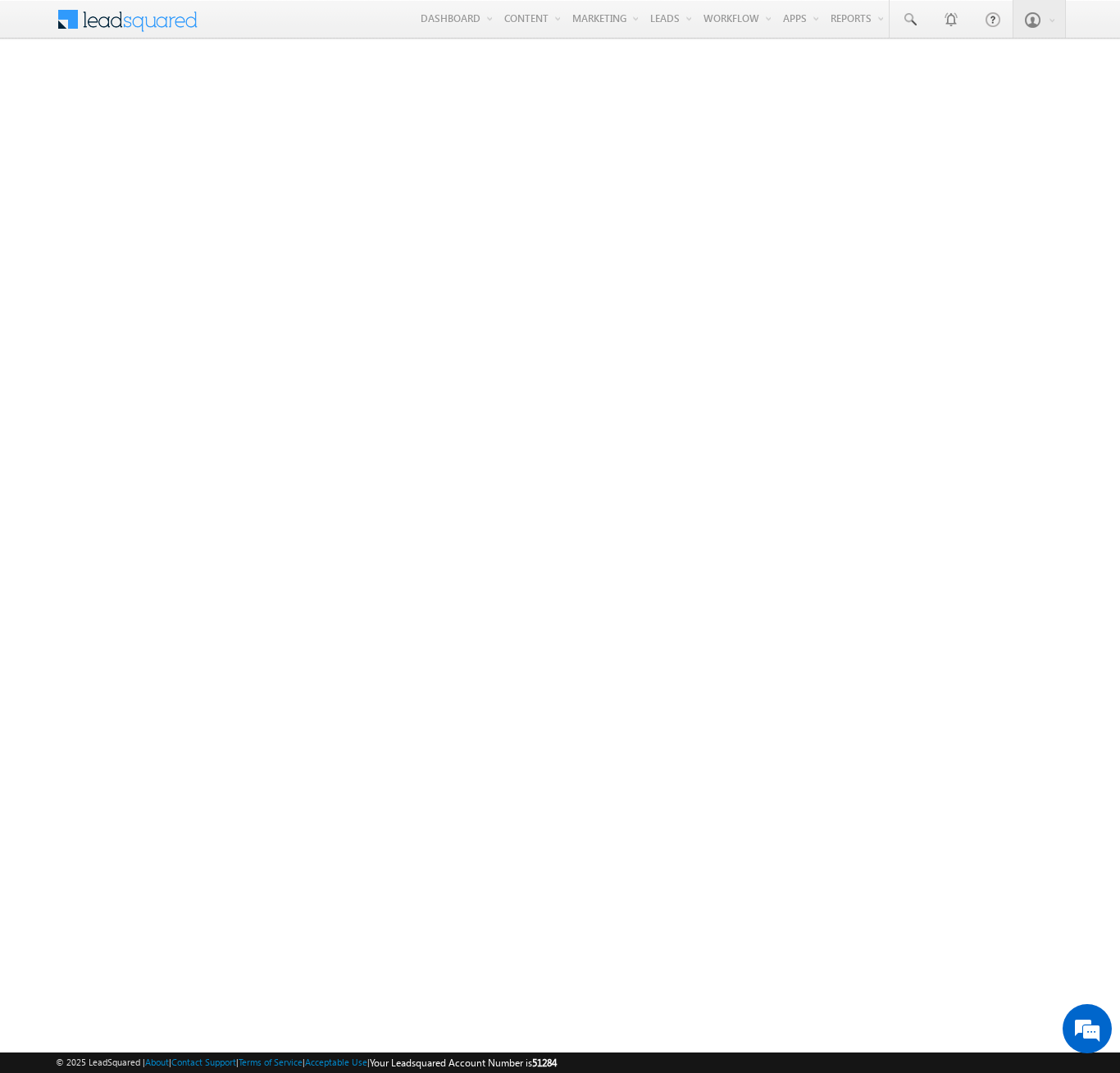 The image size is (1120, 1073). What do you see at coordinates (306, 1062) in the screenshot?
I see `span: © 2025 LeadSquared | | | | |` at bounding box center [306, 1062].